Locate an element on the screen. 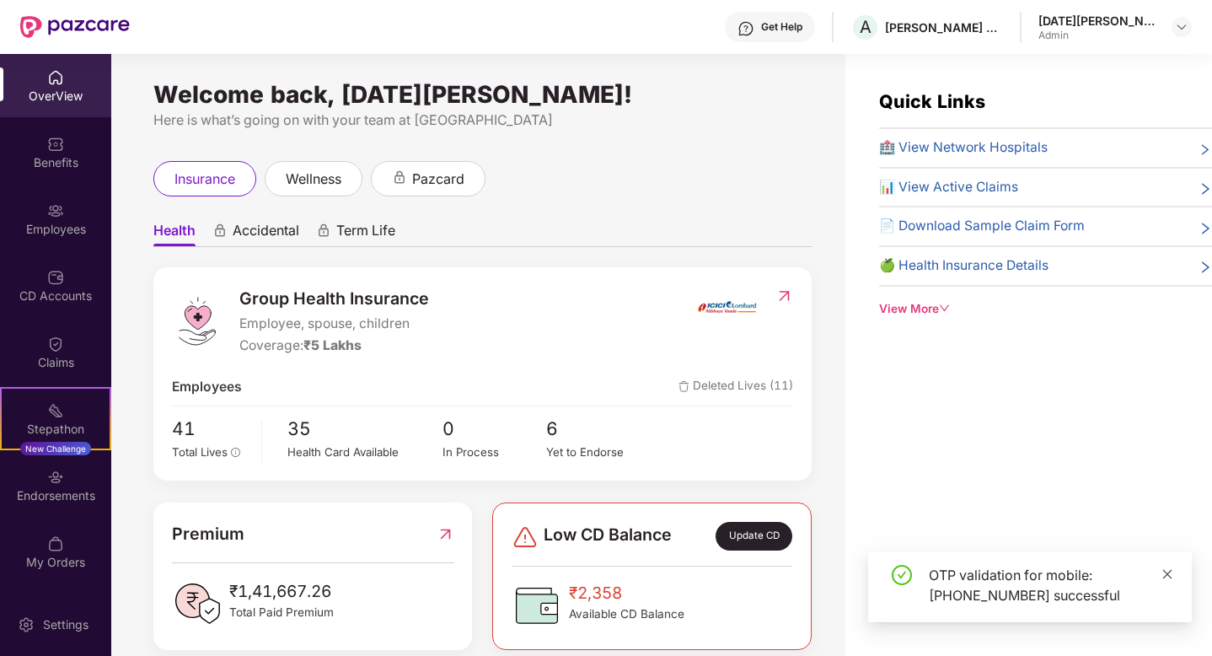  img: svg+xml;base64,PHN2ZyBpZD0iRHJvcGRvd24tMzJ4MzIiIHhtbG5zPSJodHRwOi8vd3d3LnczLm9yZy8yMDAwL3N2ZyIgd2... is located at coordinates (1182, 27).